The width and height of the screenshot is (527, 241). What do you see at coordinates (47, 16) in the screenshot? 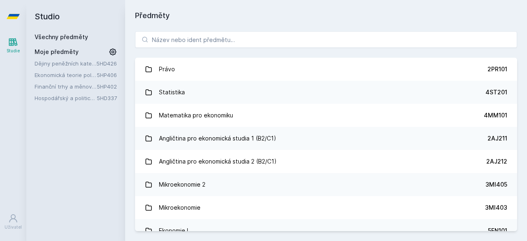
I see `font: Studio` at bounding box center [47, 16].